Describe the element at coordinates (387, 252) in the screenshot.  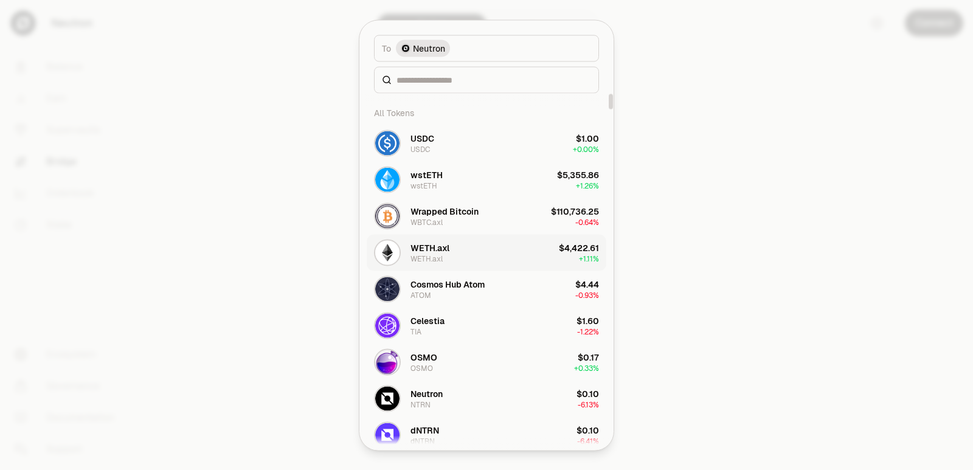
I see `img: WETH.axl Logo` at that location.